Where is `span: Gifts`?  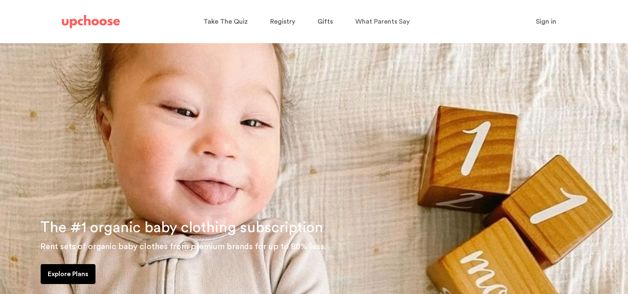
span: Gifts is located at coordinates (325, 22).